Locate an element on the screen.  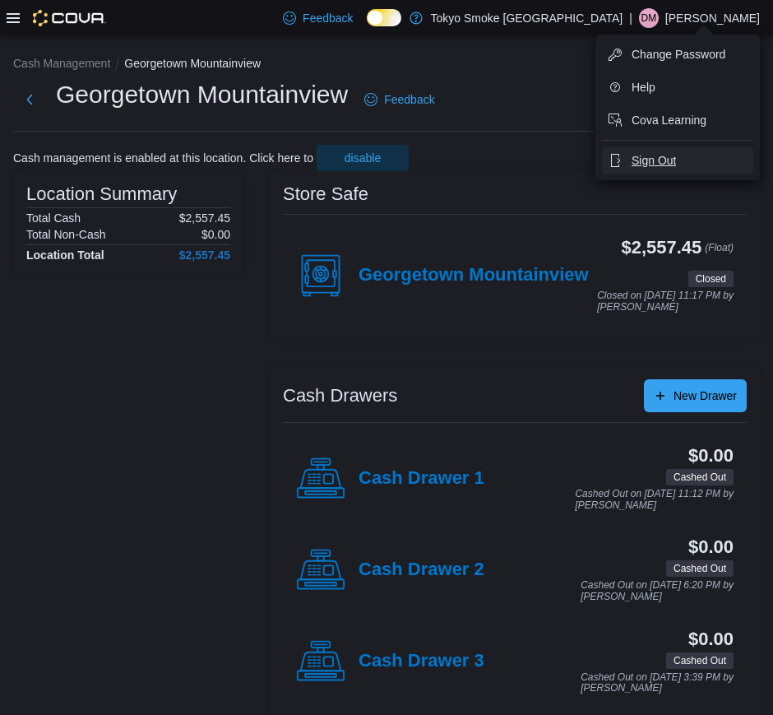
h3: Cash Drawers is located at coordinates (340, 396).